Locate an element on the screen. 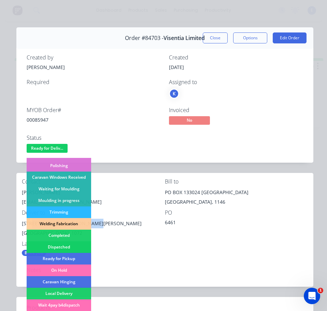 This screenshot has width=327, height=311. span: Visentia Limited is located at coordinates (184, 38).